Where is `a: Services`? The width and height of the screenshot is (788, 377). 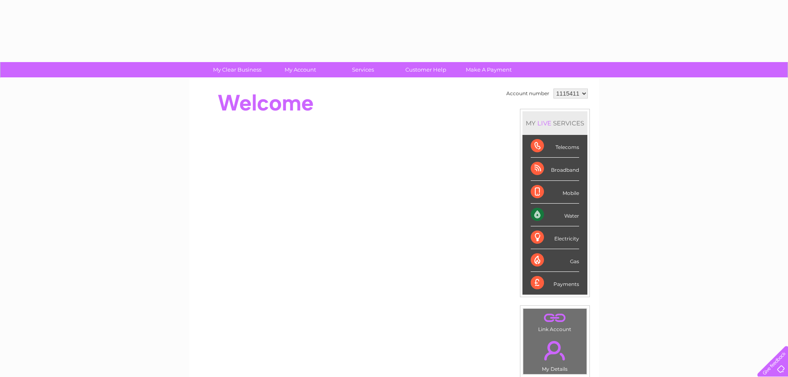
a: Services is located at coordinates (363, 70).